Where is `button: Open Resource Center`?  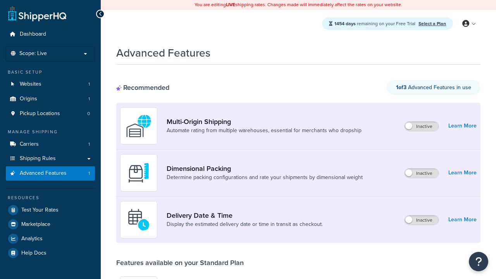
button: Open Resource Center is located at coordinates (478, 261).